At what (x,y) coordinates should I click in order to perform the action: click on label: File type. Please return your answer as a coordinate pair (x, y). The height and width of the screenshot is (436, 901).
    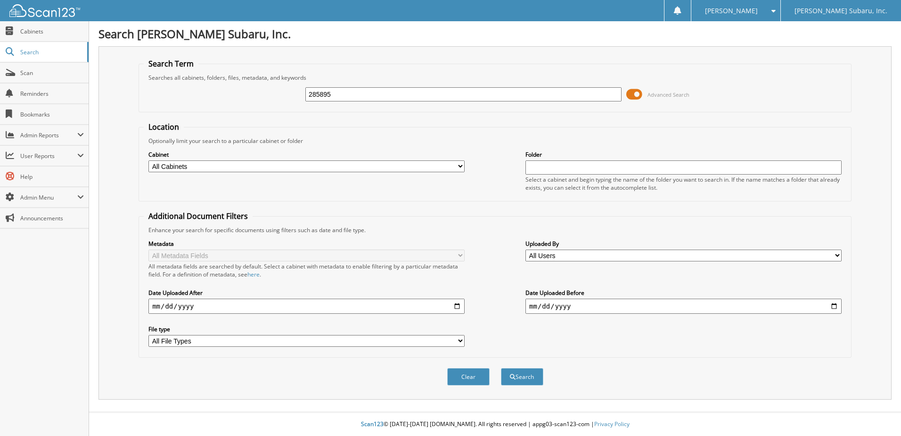
    Looking at the image, I should click on (306, 329).